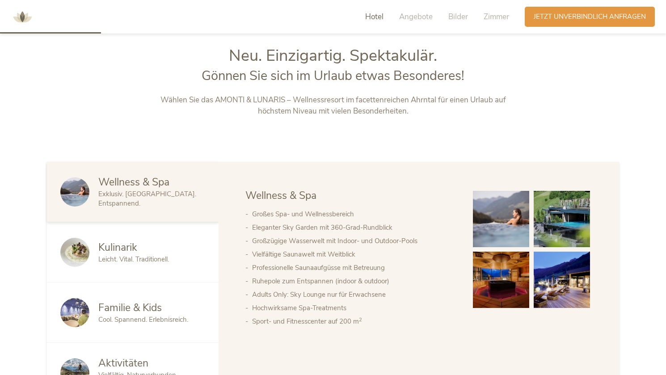 This screenshot has height=375, width=666. Describe the element at coordinates (353, 294) in the screenshot. I see `li: Adults Only: Sky Lounge nur für Erwachsene` at that location.